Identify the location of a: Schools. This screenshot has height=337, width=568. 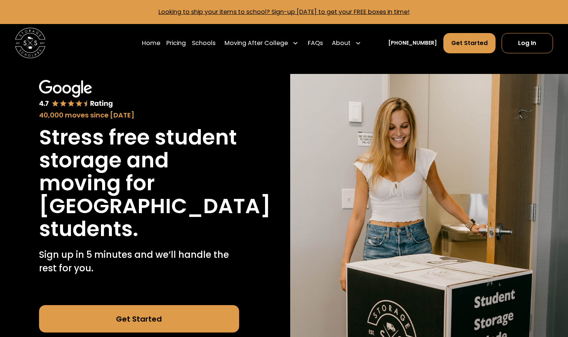
(203, 43).